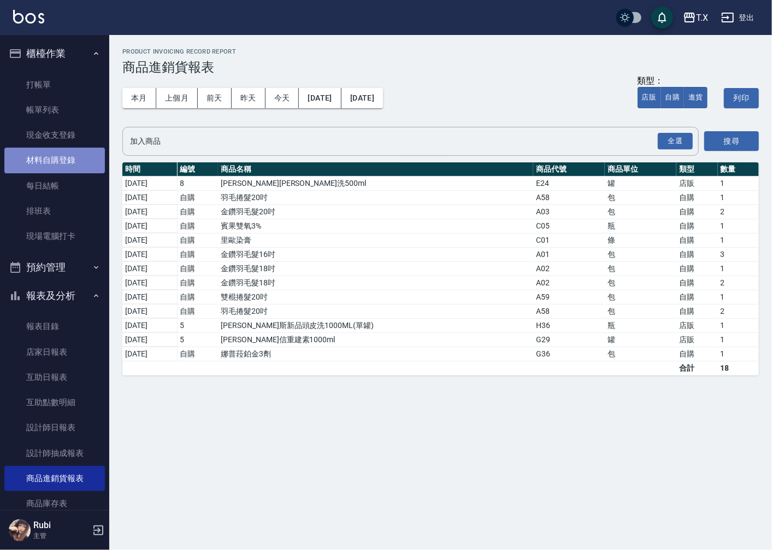 This screenshot has width=772, height=550. Describe the element at coordinates (177, 98) in the screenshot. I see `button: 上個月` at that location.